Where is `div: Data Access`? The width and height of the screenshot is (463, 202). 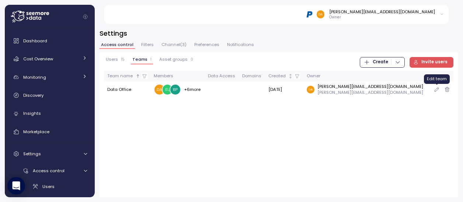
div: Data Access is located at coordinates (222, 76).